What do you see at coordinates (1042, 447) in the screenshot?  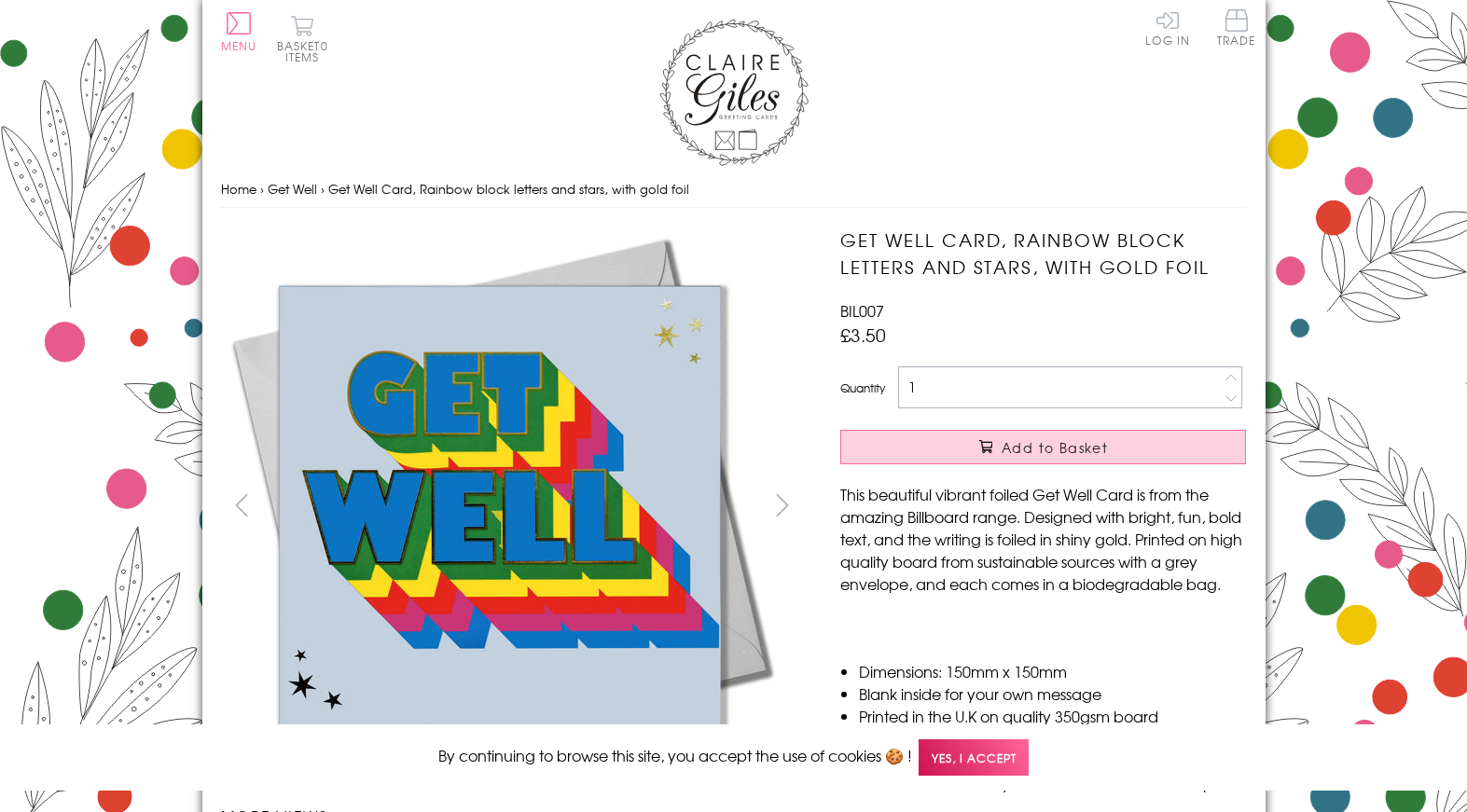 I see `button: Add to Basket` at bounding box center [1042, 447].